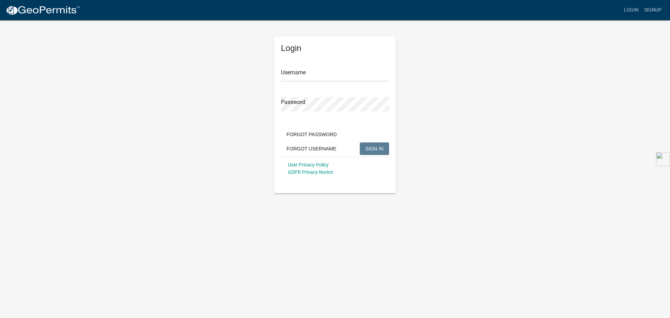 The height and width of the screenshot is (318, 670). Describe the element at coordinates (335, 48) in the screenshot. I see `h5: Login` at that location.